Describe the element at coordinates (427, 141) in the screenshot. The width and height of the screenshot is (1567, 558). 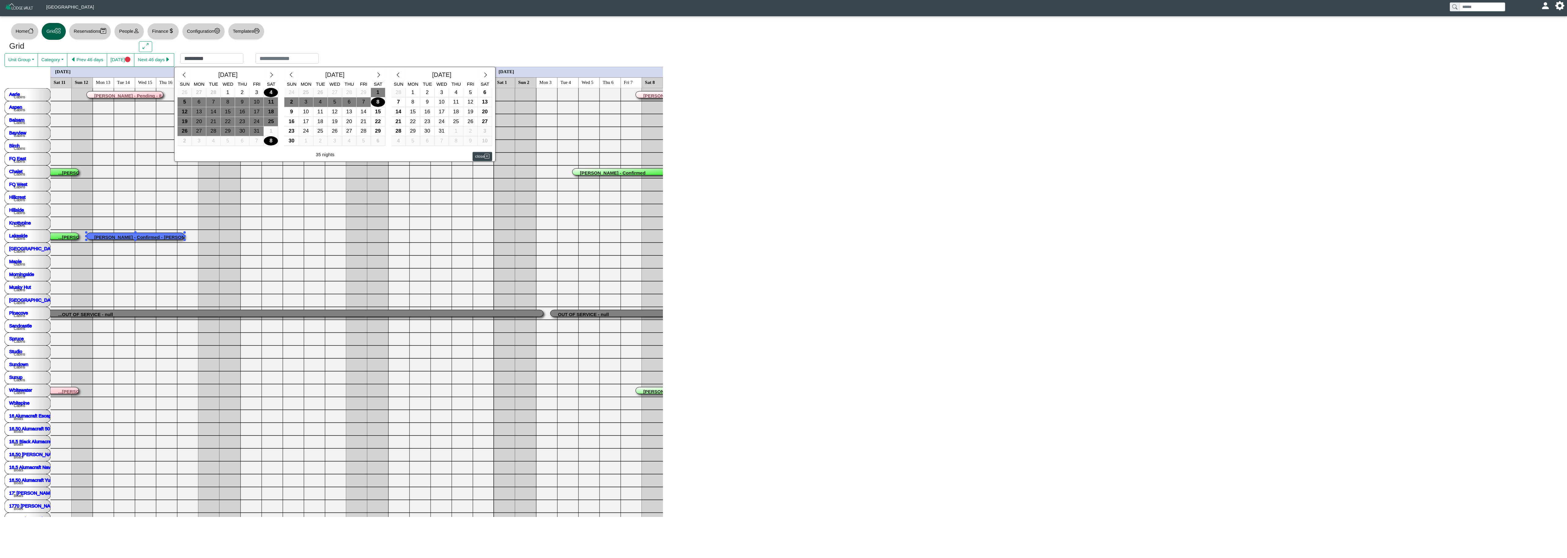
I see `div: 6` at that location.